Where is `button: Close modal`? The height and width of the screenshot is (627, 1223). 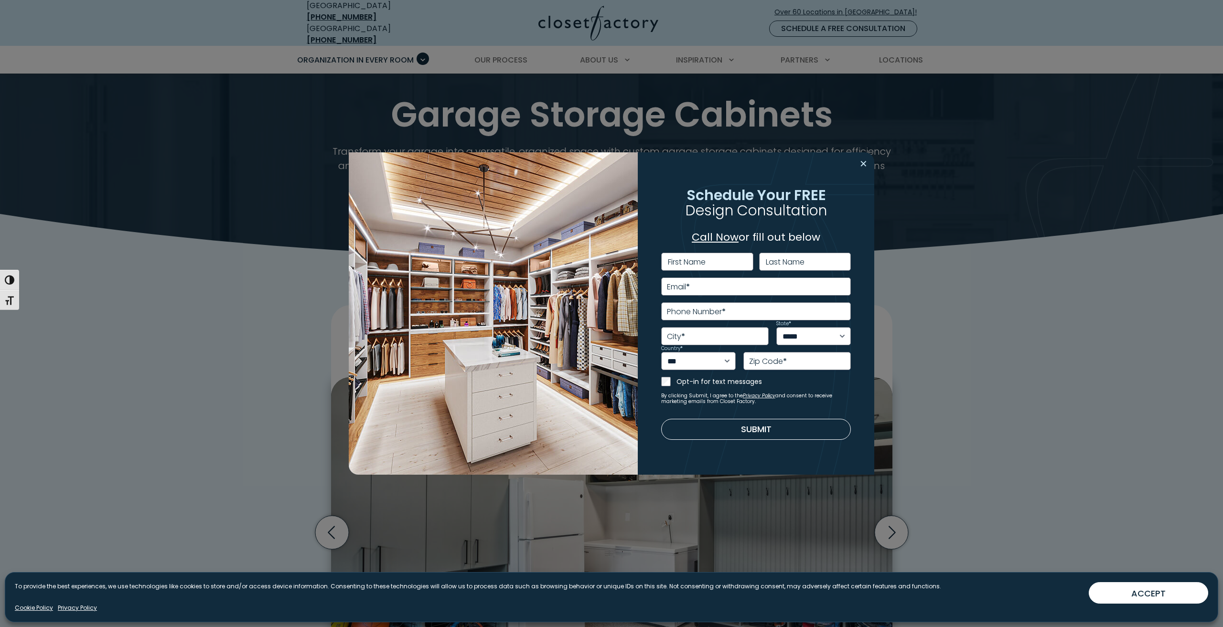 button: Close modal is located at coordinates (863, 164).